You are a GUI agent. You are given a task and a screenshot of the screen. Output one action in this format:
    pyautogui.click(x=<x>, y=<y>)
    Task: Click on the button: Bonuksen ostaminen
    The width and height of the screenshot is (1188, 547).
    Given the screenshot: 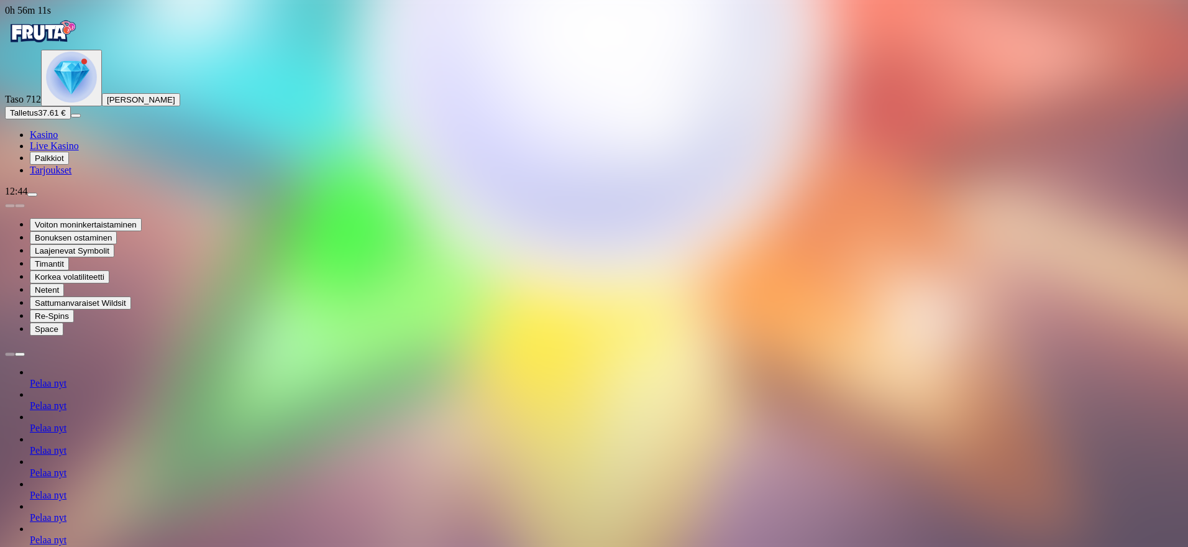 What is the action you would take?
    pyautogui.click(x=73, y=237)
    